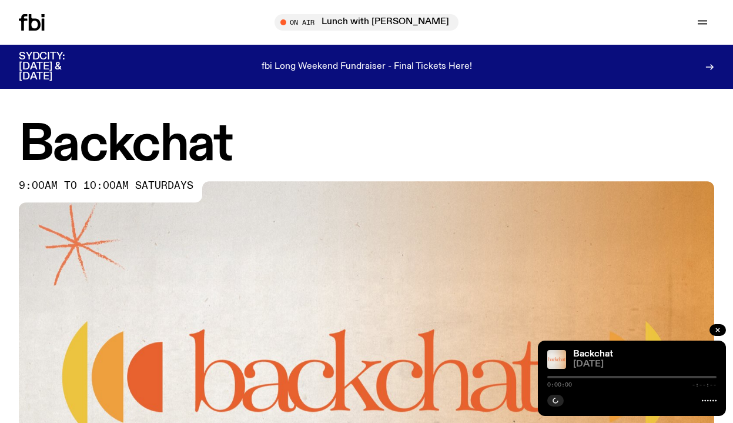 The image size is (733, 423). I want to click on p: fbi Long Weekend Fundraiser - Final Tickets Here!, so click(367, 67).